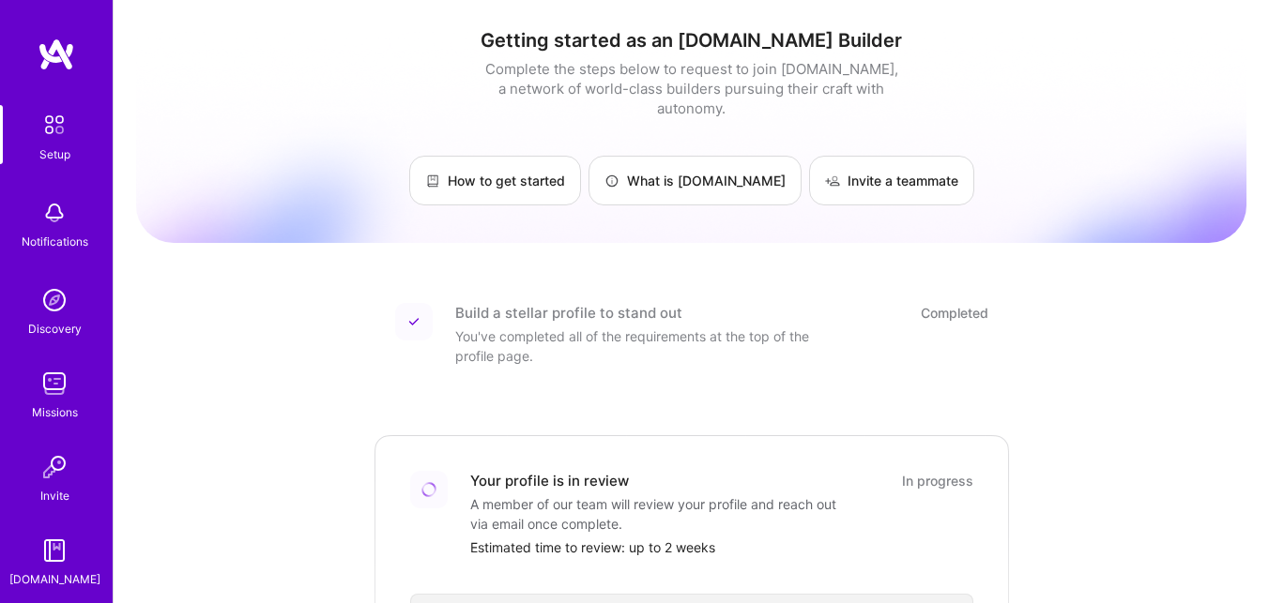  I want to click on img: setup, so click(54, 125).